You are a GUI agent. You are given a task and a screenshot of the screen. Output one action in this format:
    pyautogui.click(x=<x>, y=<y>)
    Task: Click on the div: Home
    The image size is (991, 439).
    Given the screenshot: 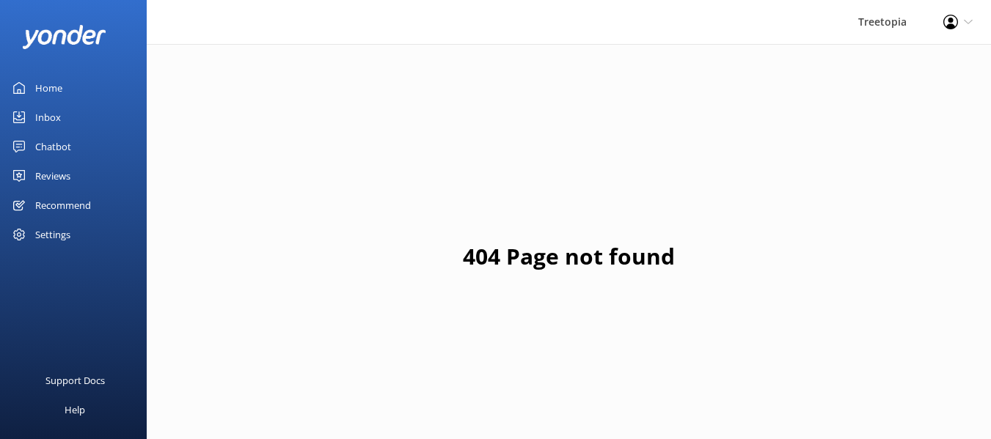 What is the action you would take?
    pyautogui.click(x=48, y=88)
    